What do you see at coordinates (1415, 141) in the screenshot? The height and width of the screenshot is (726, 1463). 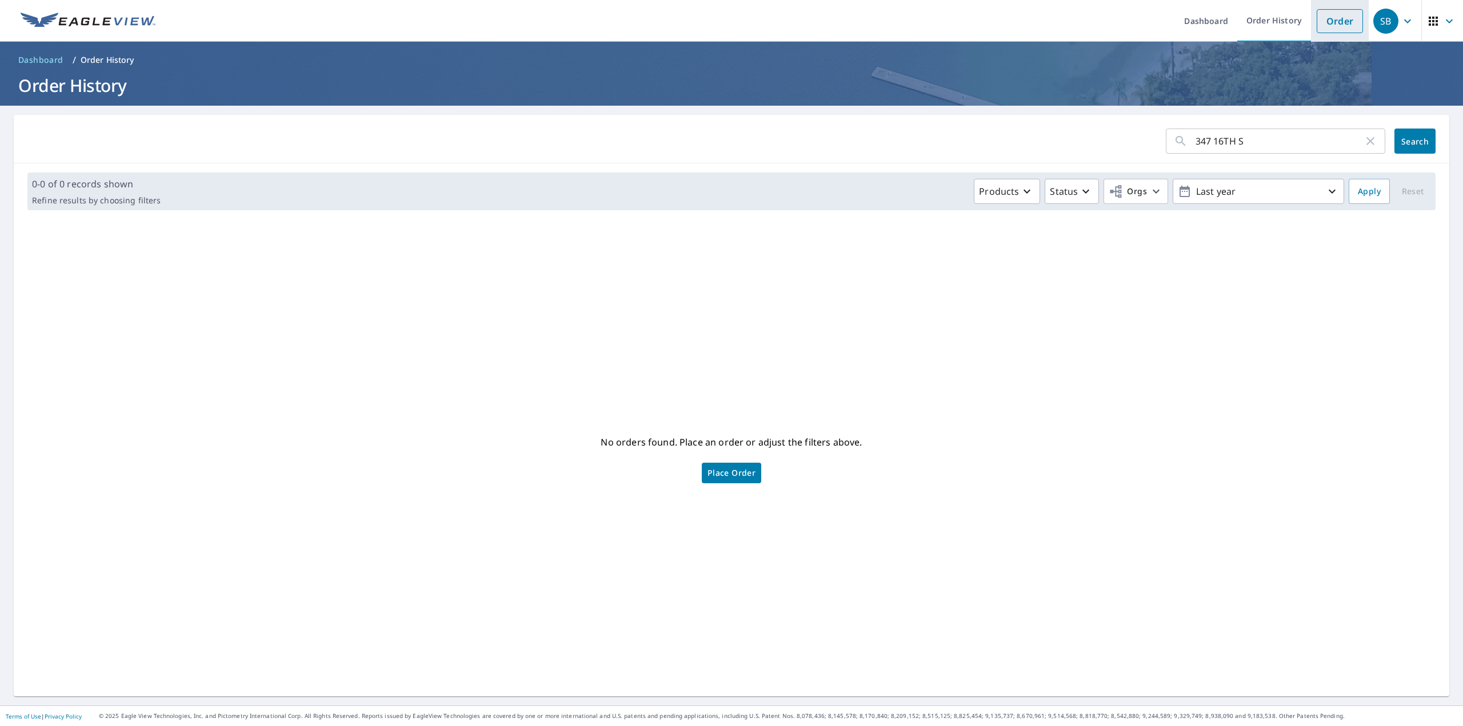 I see `span: Search` at bounding box center [1415, 141].